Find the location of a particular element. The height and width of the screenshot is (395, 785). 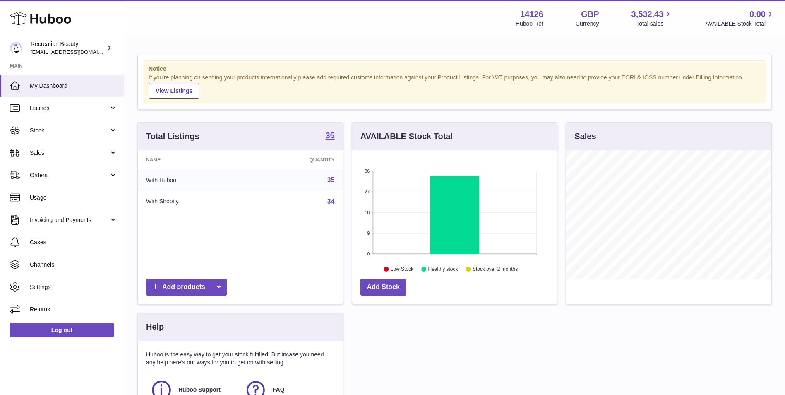

strong: 35 is located at coordinates (330, 135).